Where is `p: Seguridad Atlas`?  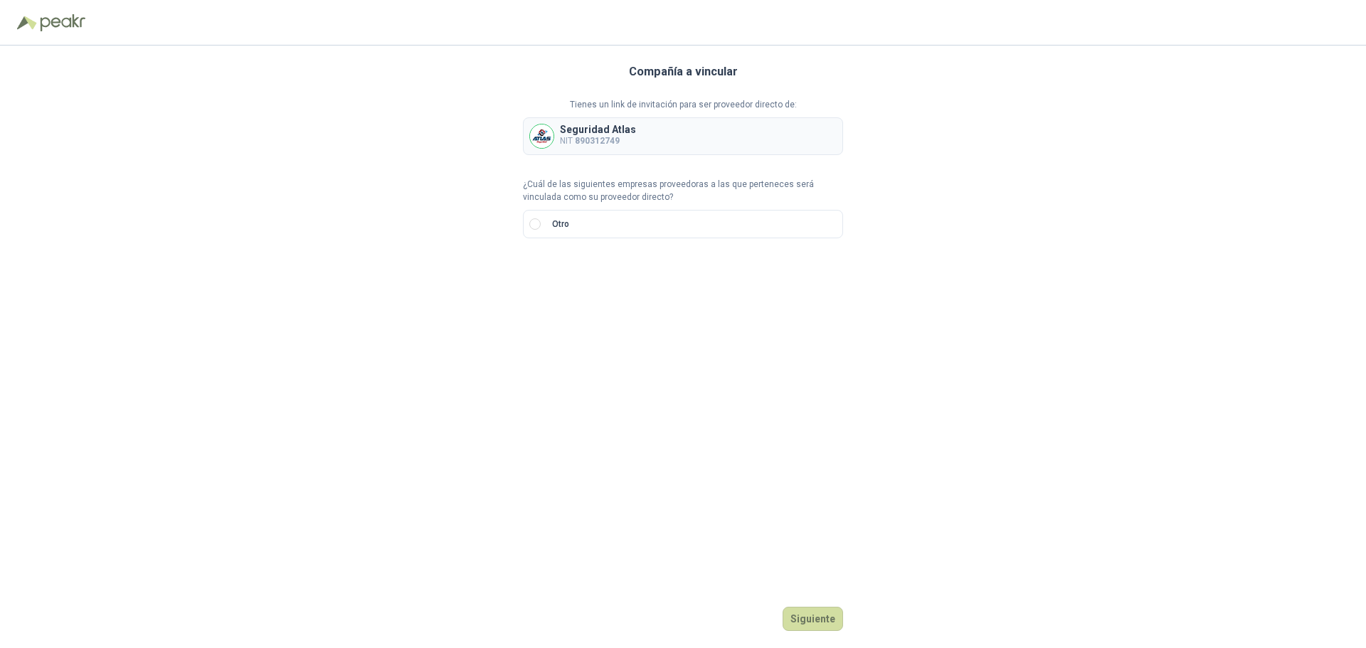 p: Seguridad Atlas is located at coordinates (598, 130).